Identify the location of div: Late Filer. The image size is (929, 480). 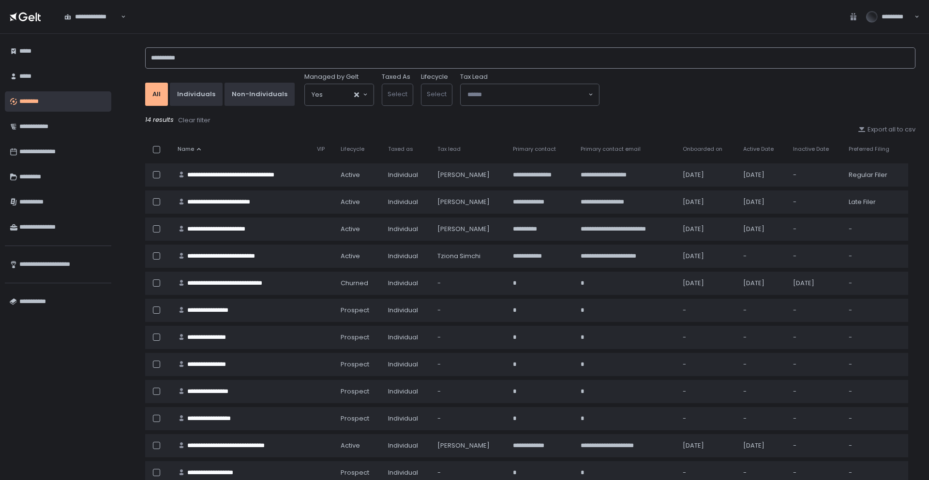
(875, 202).